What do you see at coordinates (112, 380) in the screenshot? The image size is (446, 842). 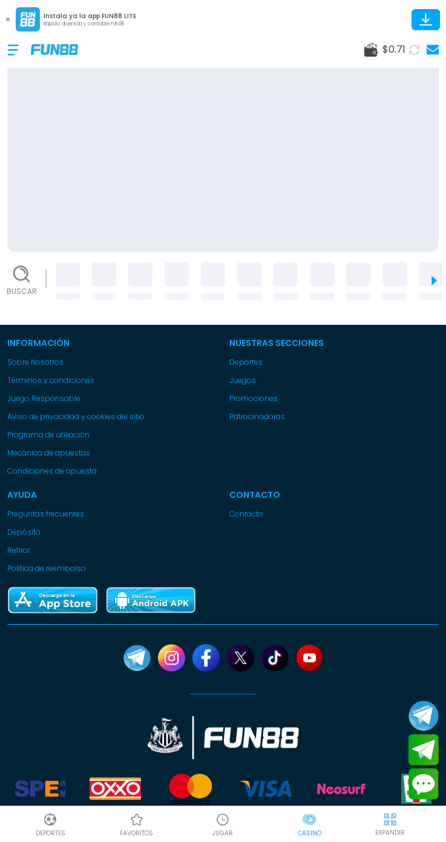 I see `a: Términos y condiciones` at bounding box center [112, 380].